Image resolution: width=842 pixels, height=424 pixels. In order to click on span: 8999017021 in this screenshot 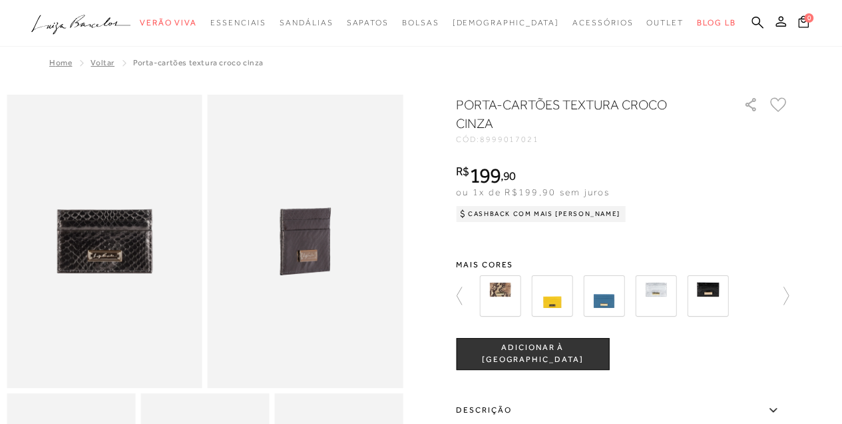, I will do `click(509, 139)`.